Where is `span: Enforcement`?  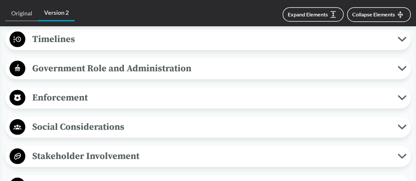 span: Enforcement is located at coordinates (211, 97).